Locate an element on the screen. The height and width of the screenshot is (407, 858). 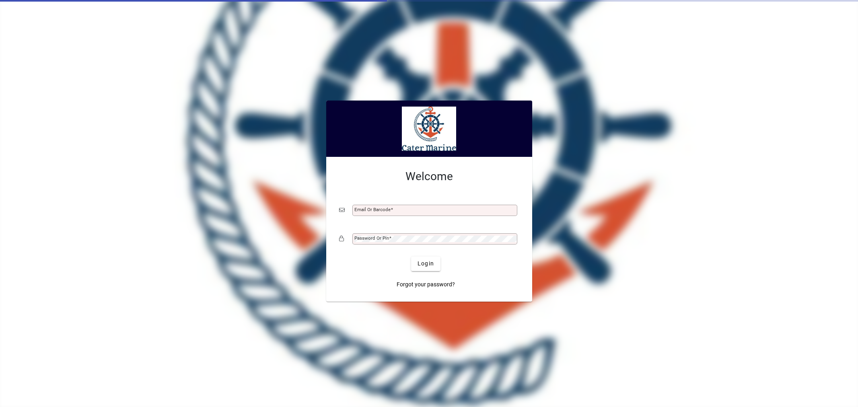
h2: Welcome is located at coordinates (429, 177).